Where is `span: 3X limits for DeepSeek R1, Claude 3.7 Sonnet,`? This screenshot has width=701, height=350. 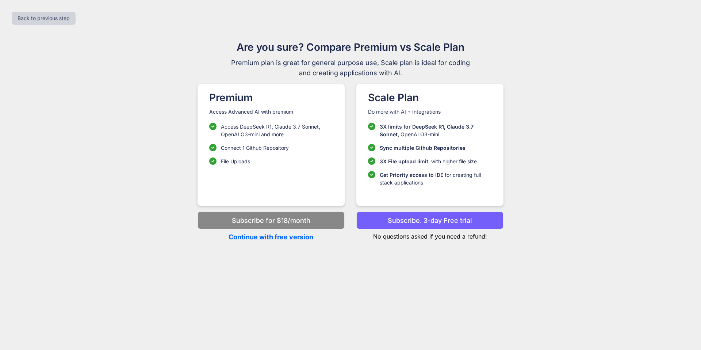 span: 3X limits for DeepSeek R1, Claude 3.7 Sonnet, is located at coordinates (427, 130).